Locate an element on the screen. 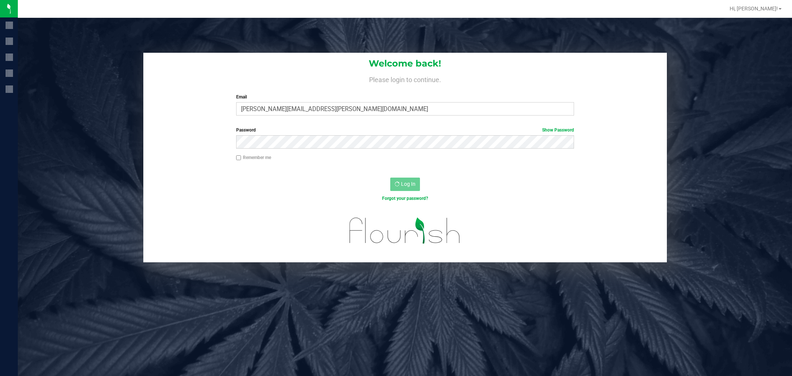 This screenshot has height=376, width=792. input: Remember me is located at coordinates (239, 158).